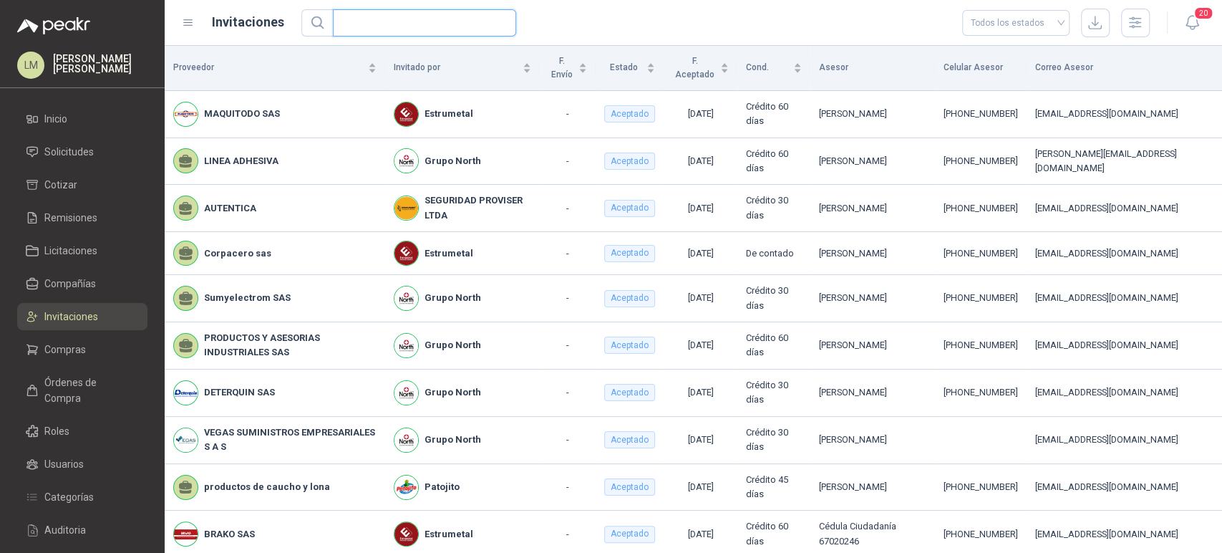  I want to click on div: De contado, so click(774, 253).